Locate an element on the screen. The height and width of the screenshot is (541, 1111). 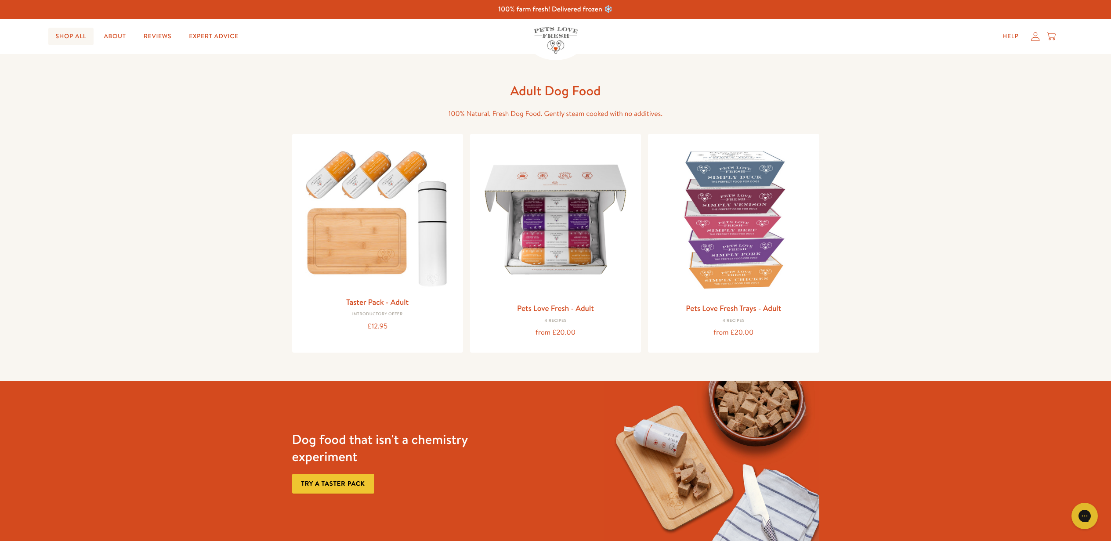
img: Pets Love Fresh - Adult is located at coordinates (555, 219).